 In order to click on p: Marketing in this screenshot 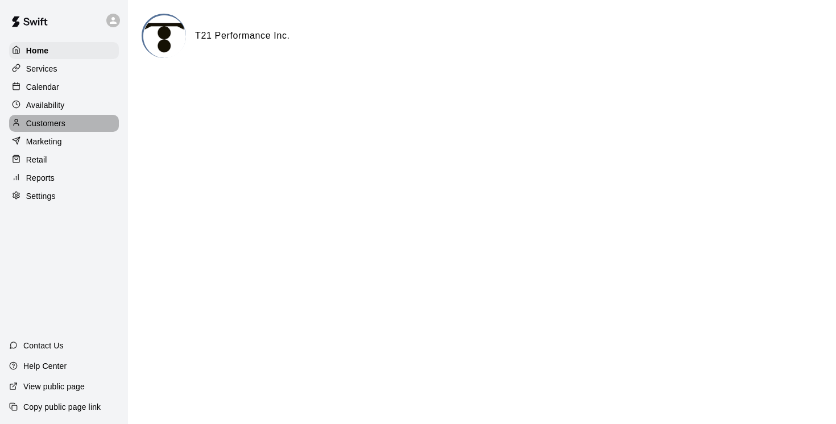, I will do `click(44, 142)`.